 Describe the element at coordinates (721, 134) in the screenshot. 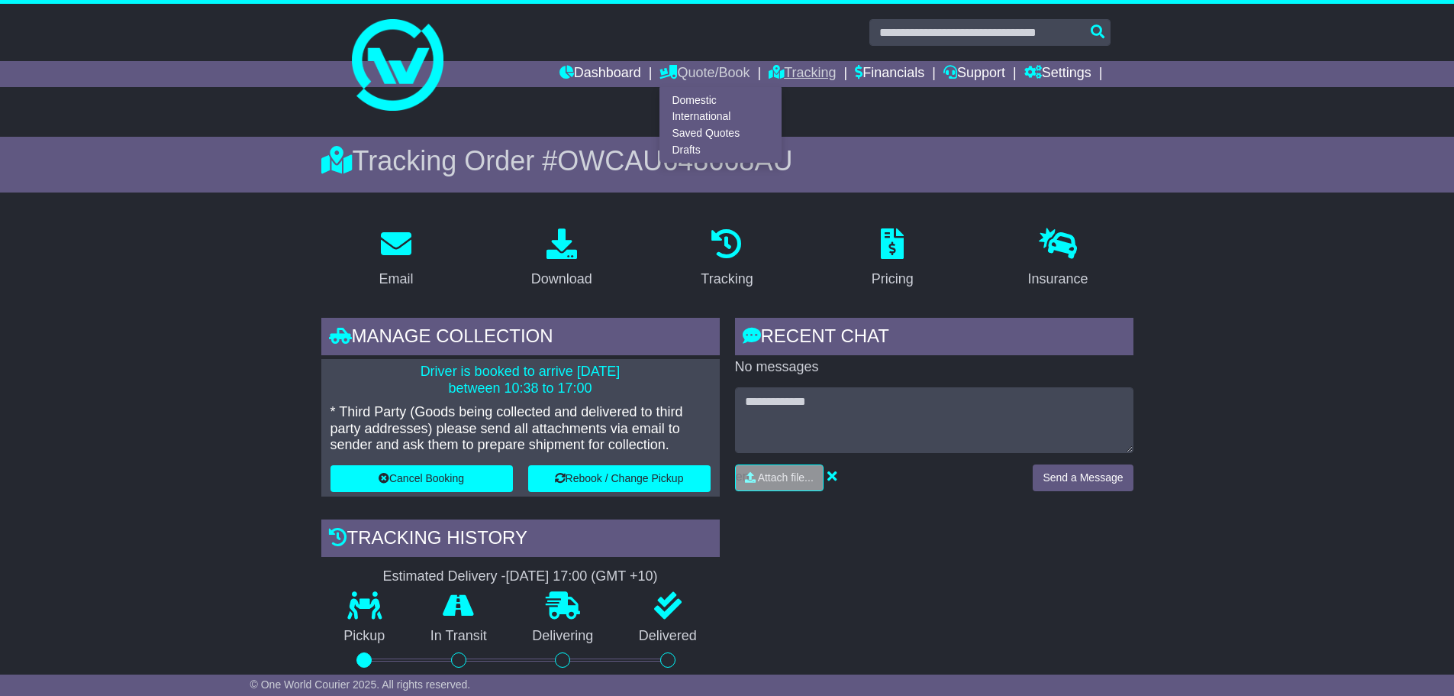

I see `a: Saved Quotes` at that location.